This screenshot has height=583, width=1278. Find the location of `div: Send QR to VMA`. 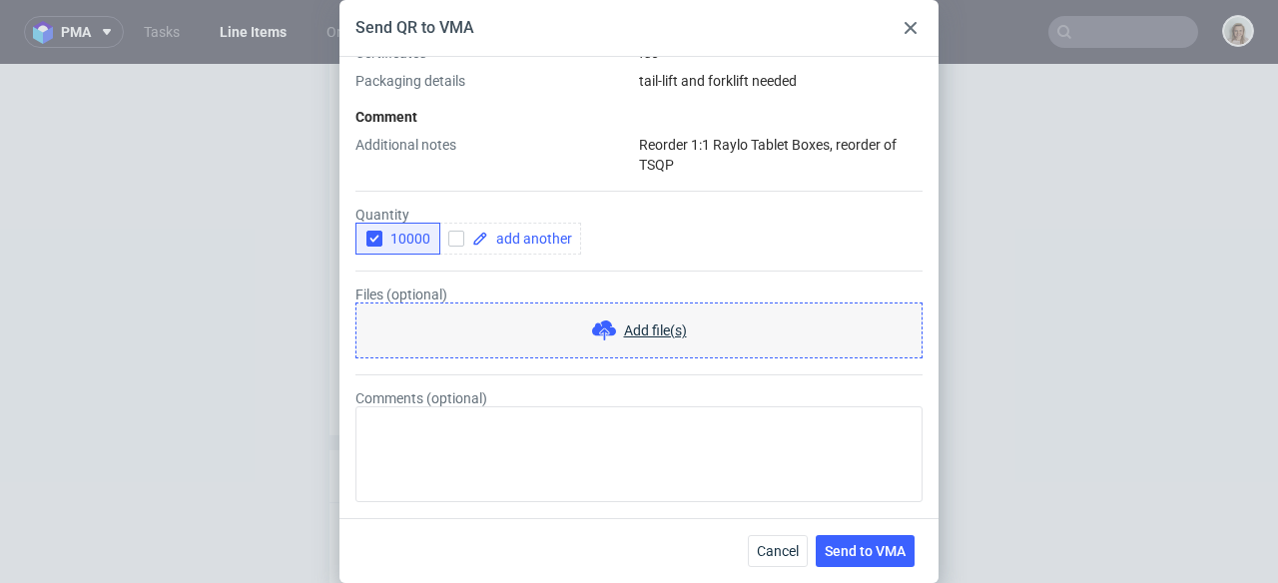

div: Send QR to VMA is located at coordinates (414, 28).